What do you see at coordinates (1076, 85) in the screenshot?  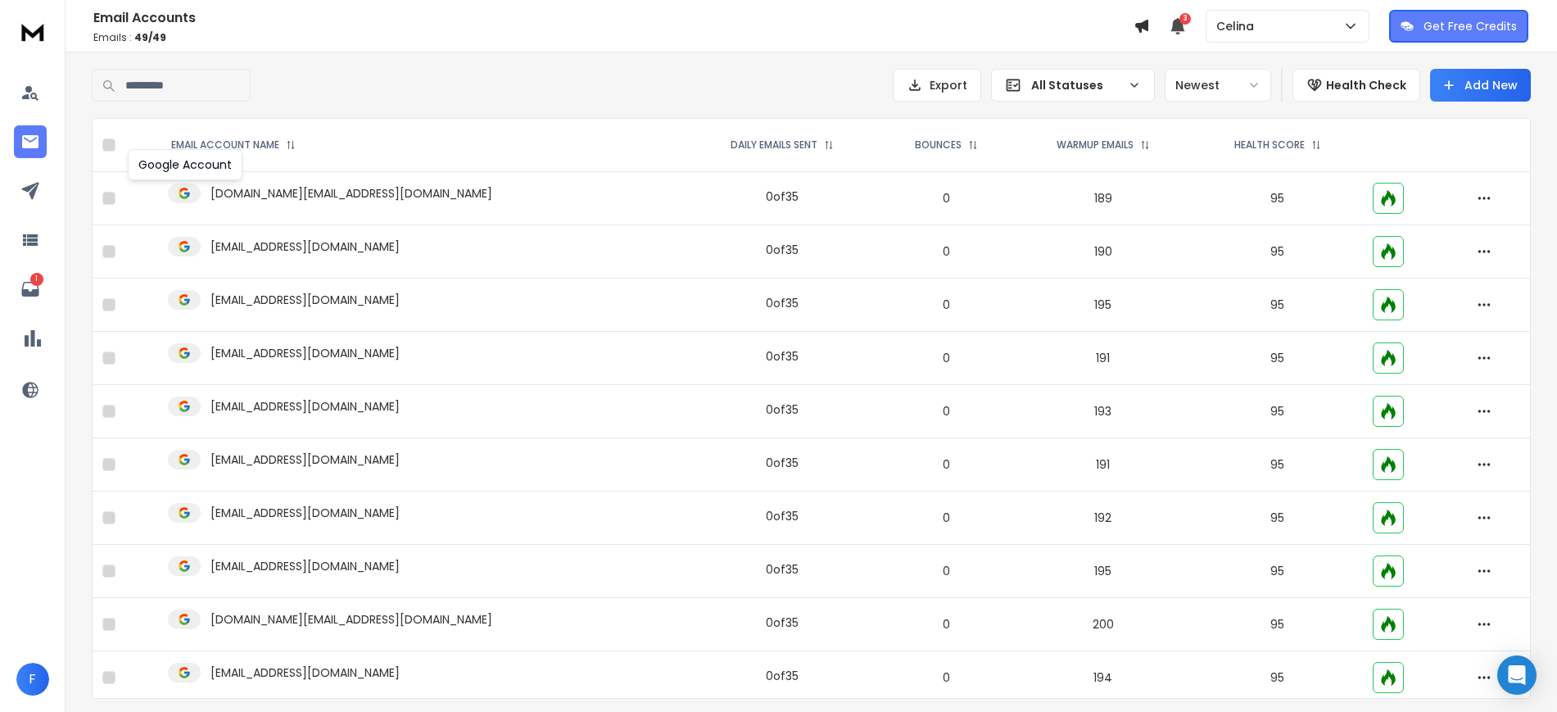 I see `p: All Statuses` at bounding box center [1076, 85].